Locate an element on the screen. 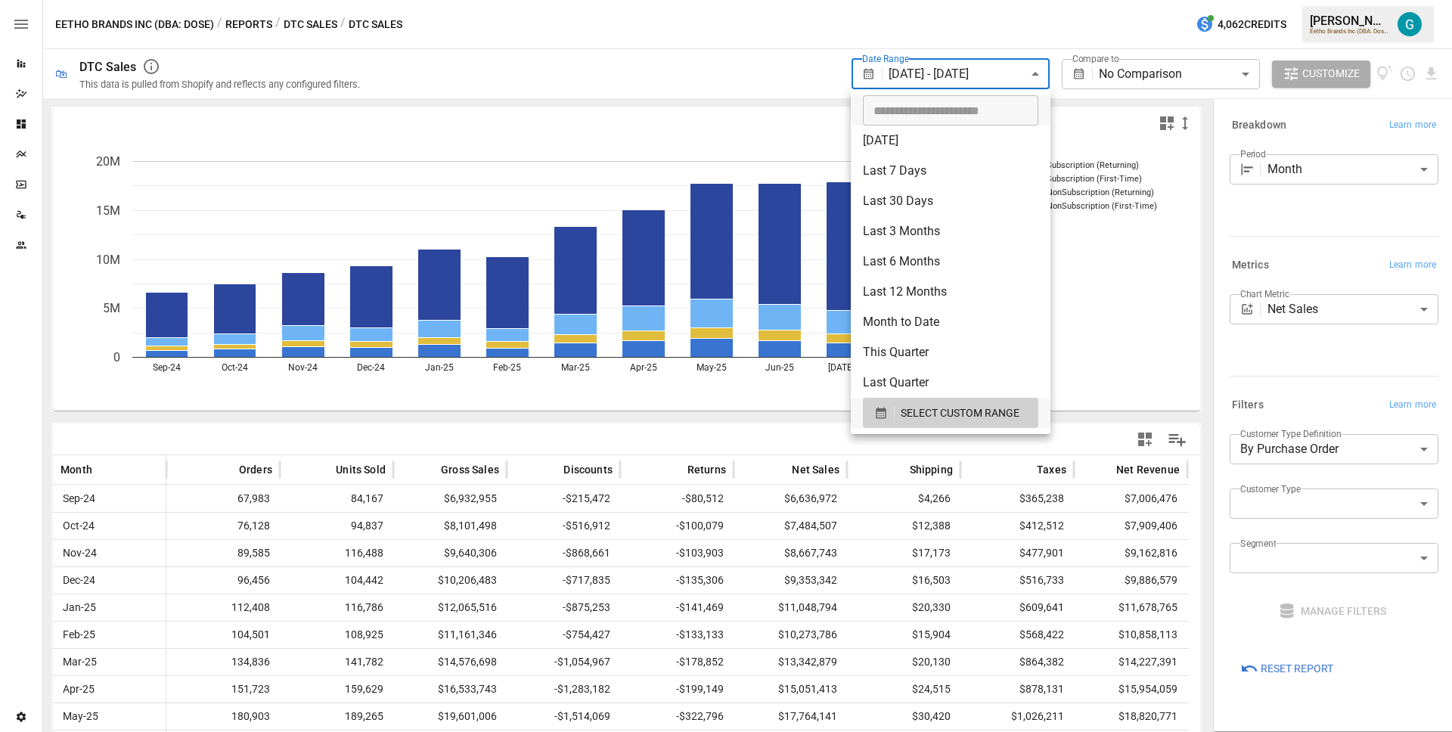  li: Last 12 Months is located at coordinates (951, 292).